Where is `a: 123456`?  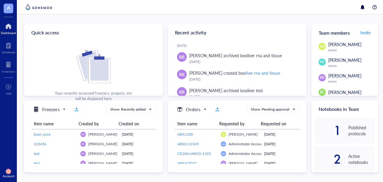 a: 123456 is located at coordinates (54, 144).